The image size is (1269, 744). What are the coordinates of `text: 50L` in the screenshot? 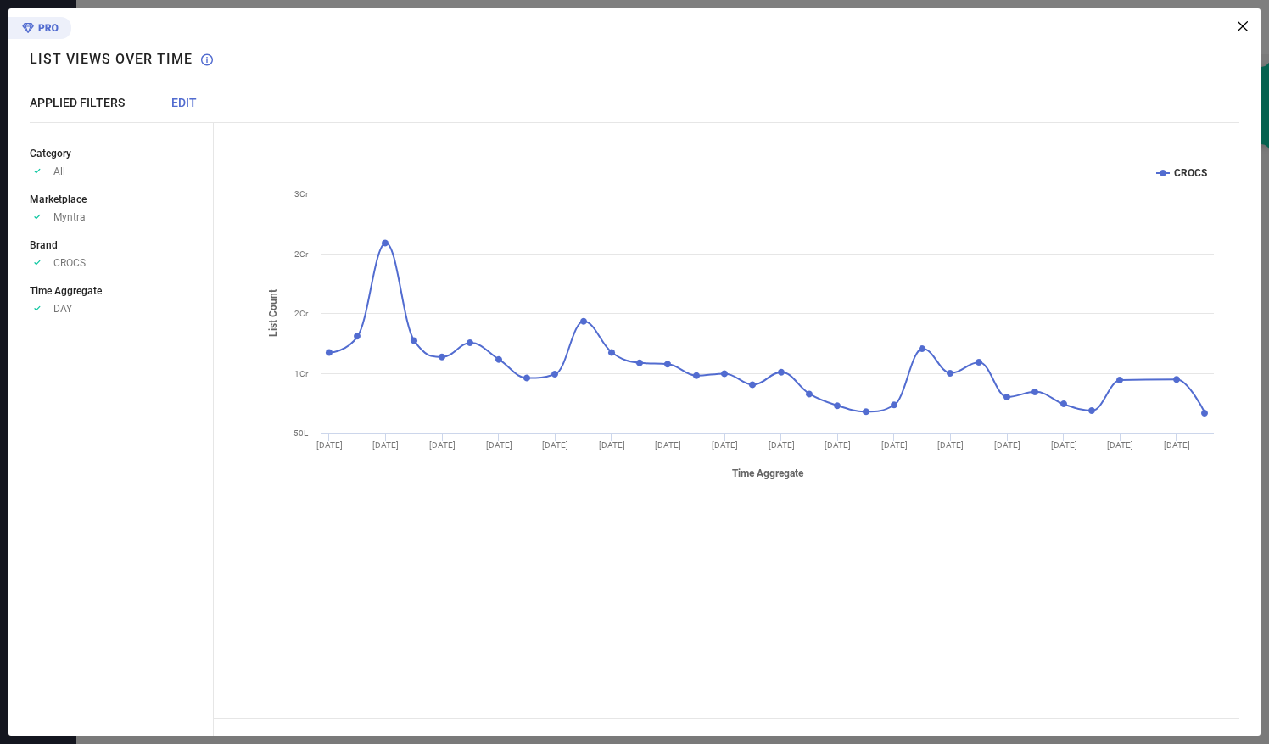 It's located at (301, 433).